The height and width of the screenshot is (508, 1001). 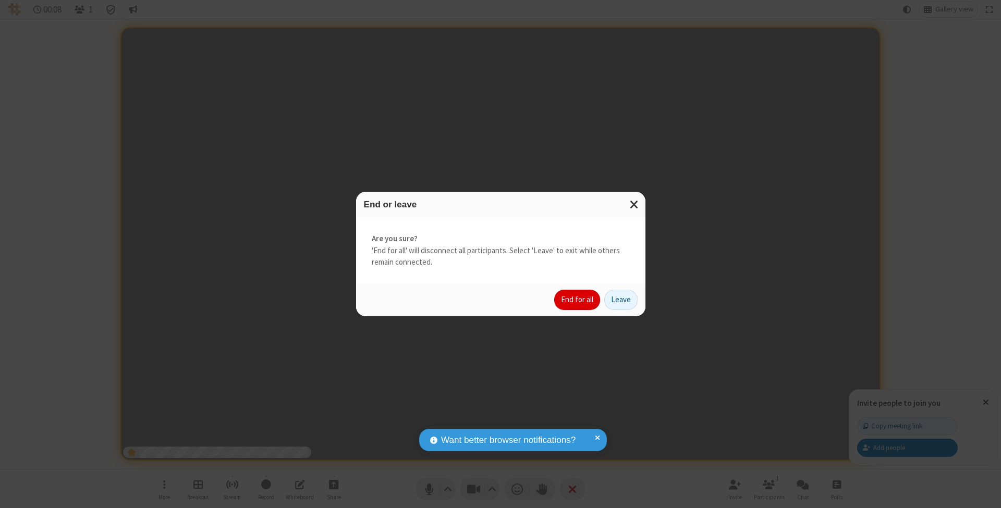 I want to click on div: 'End for all' will disconnect all participants. Select 'Leave' to exit while others remain connec..., so click(x=500, y=251).